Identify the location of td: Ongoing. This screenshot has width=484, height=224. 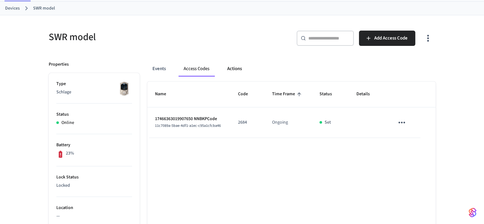
(288, 122).